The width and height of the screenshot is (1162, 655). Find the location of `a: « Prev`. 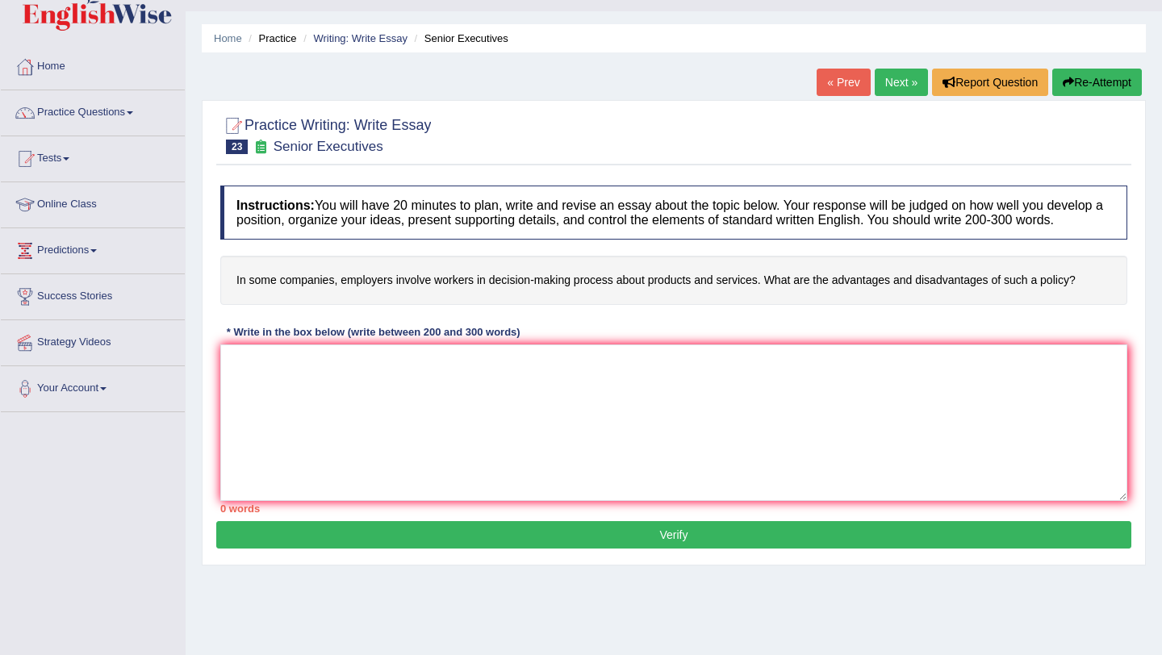

a: « Prev is located at coordinates (843, 82).